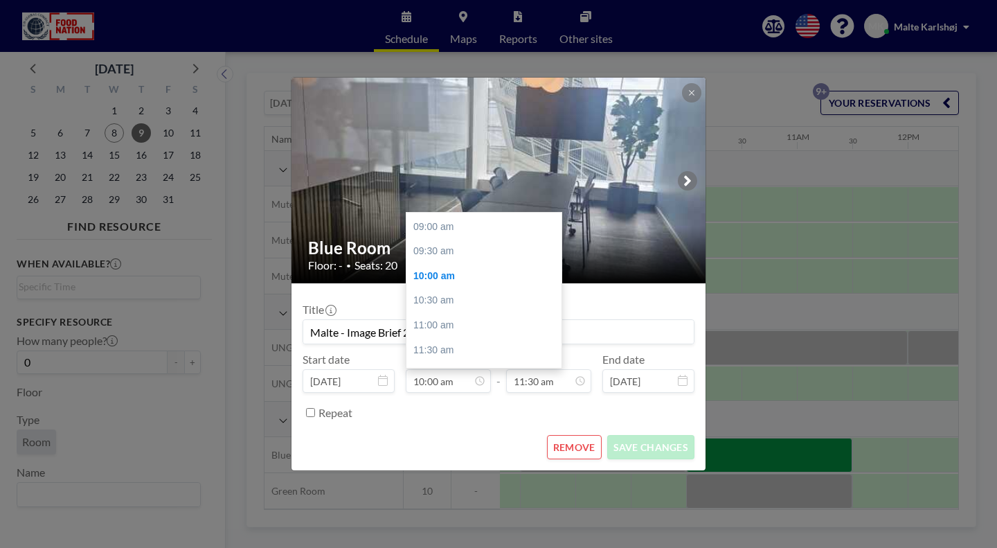 This screenshot has width=997, height=548. Describe the element at coordinates (487, 227) in the screenshot. I see `div: 09:00 am` at that location.